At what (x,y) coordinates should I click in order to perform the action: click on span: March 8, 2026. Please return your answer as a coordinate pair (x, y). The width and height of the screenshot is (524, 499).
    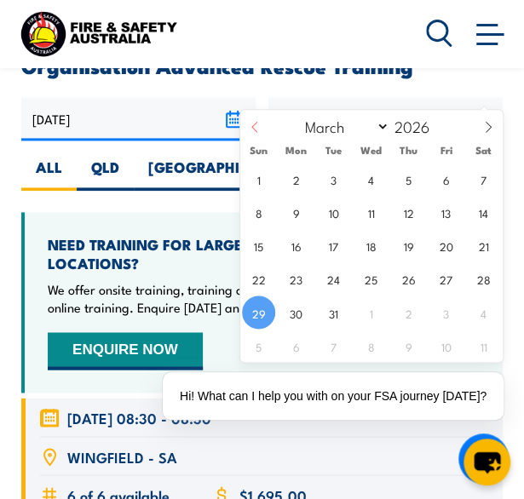
    Looking at the image, I should click on (258, 212).